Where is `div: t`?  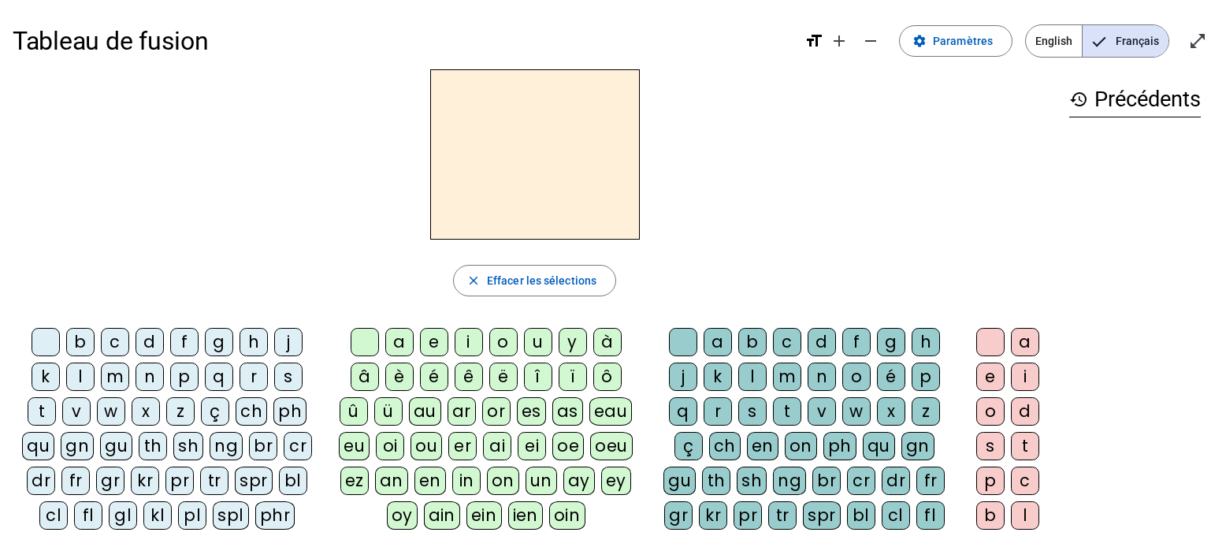
div: t is located at coordinates (42, 411).